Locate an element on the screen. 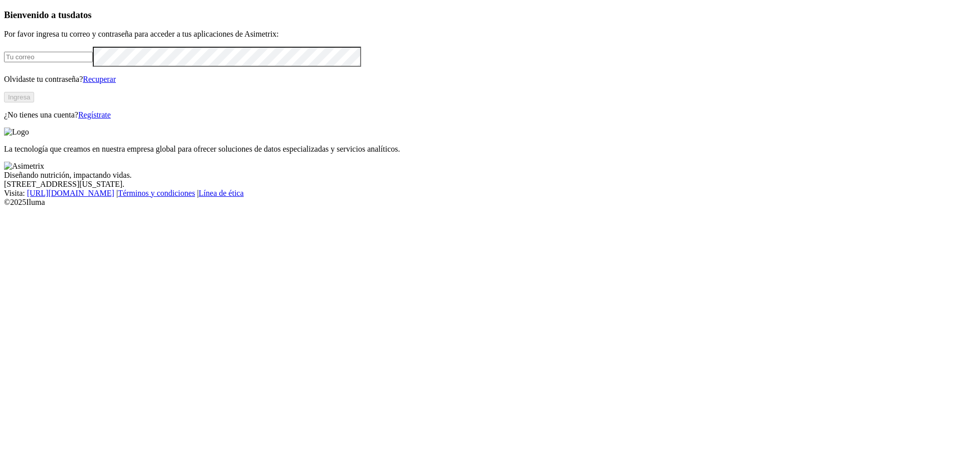  input: Tu correo is located at coordinates (48, 57).